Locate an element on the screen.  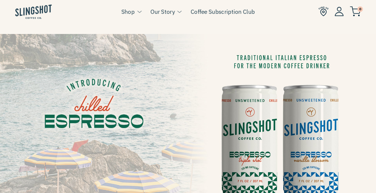
img: Find Us is located at coordinates (323, 11).